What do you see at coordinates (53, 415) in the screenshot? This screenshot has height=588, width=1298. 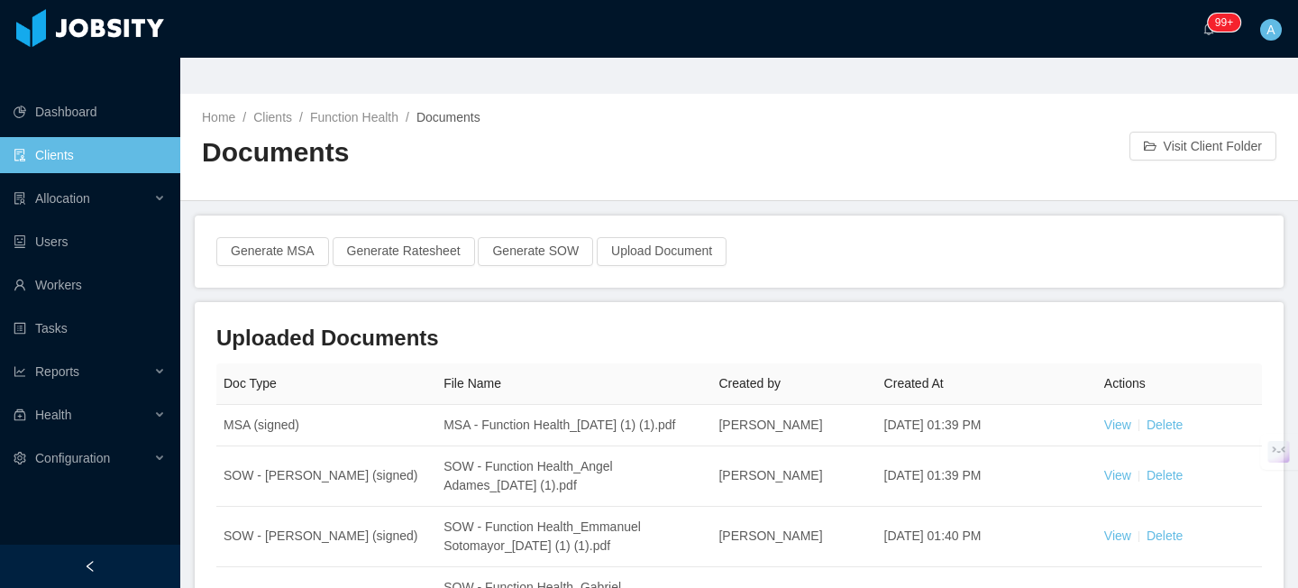 I see `span: Health` at bounding box center [53, 415].